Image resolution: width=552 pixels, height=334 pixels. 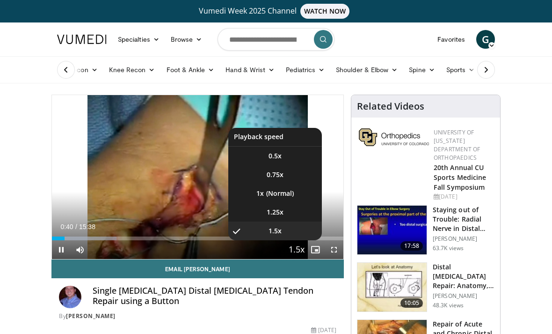 What do you see at coordinates (260, 193) in the screenshot?
I see `span: 1x` at bounding box center [260, 193].